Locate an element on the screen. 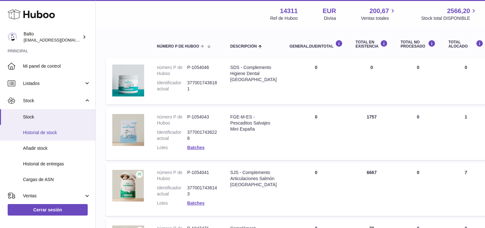 This screenshot has height=228, width=485. span: Stock total DISPONIBLE is located at coordinates (449, 18).